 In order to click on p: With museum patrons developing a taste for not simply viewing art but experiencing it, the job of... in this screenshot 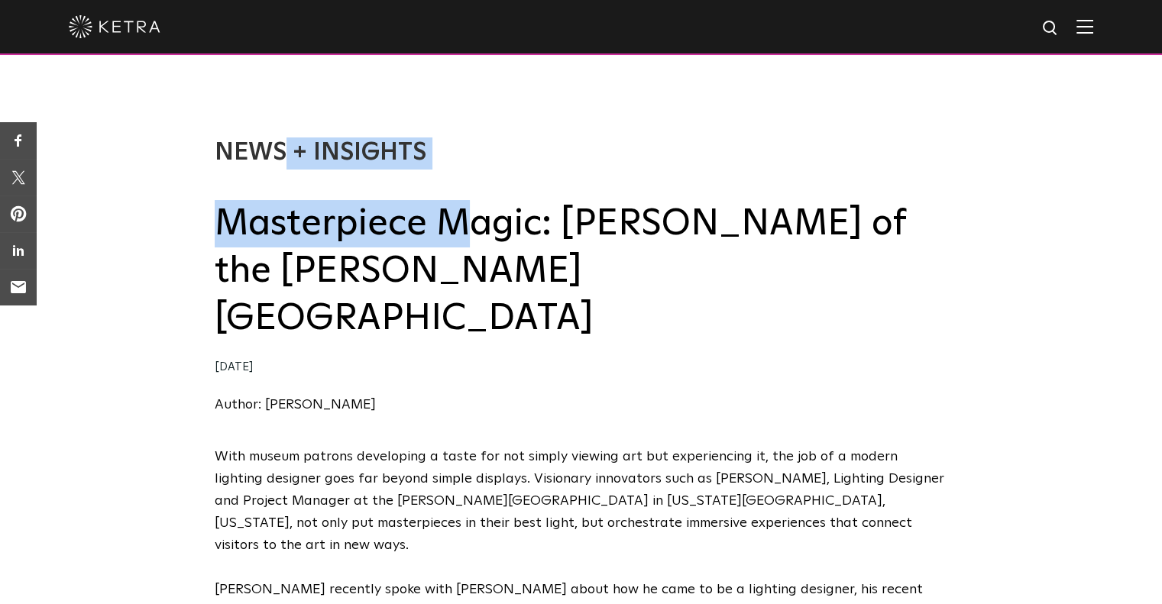, I will do `click(582, 501)`.